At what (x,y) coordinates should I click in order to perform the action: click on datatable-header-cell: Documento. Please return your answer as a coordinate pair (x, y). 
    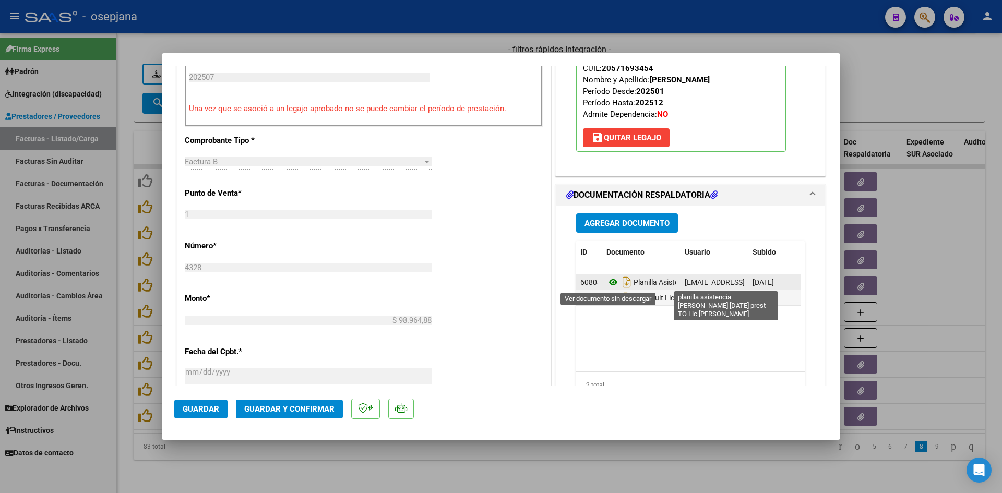
    Looking at the image, I should click on (641, 252).